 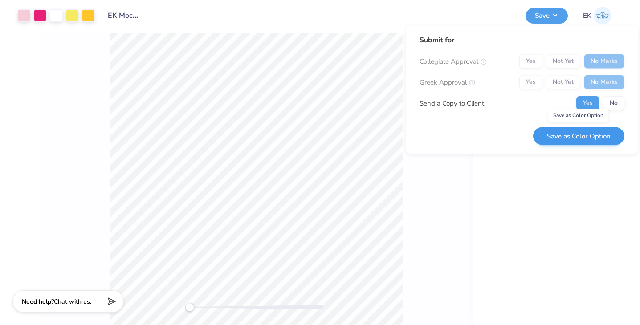 I want to click on button: Save as Color Option, so click(x=578, y=136).